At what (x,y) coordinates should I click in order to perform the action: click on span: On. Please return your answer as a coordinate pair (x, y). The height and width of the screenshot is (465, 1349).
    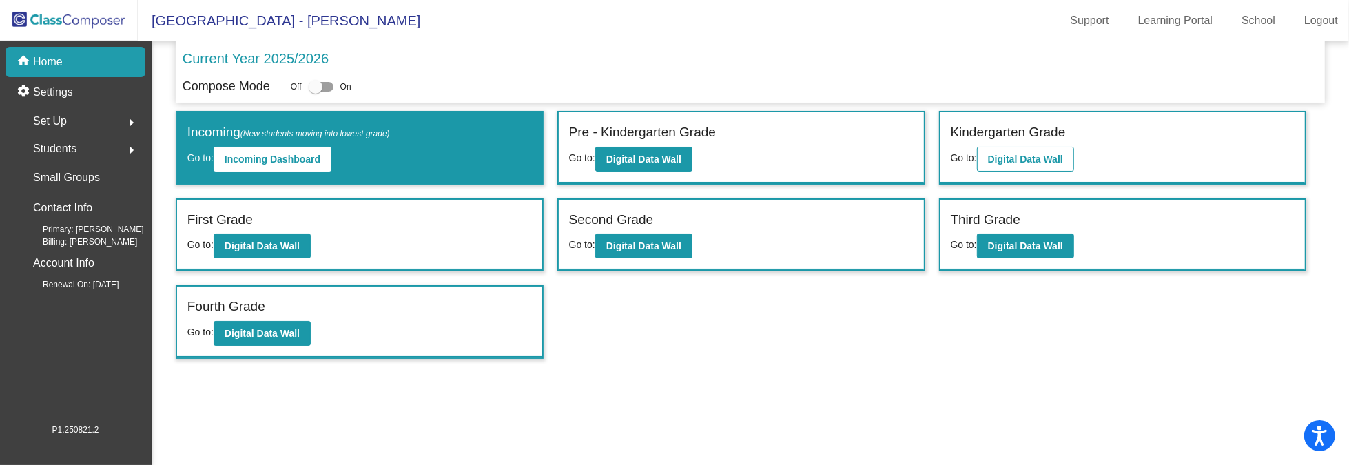
    Looking at the image, I should click on (346, 87).